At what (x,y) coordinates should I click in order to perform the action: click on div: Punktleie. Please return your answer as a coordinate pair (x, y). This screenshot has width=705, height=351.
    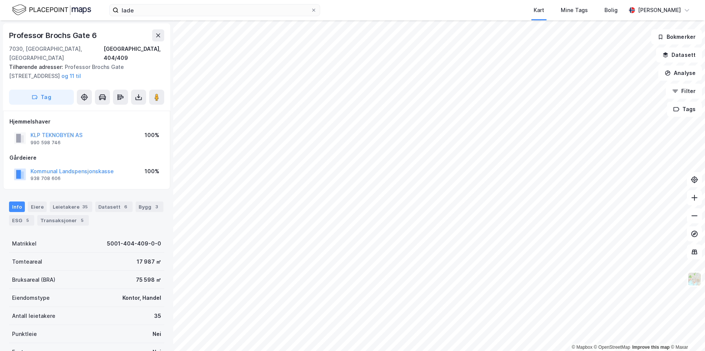
    Looking at the image, I should click on (24, 334).